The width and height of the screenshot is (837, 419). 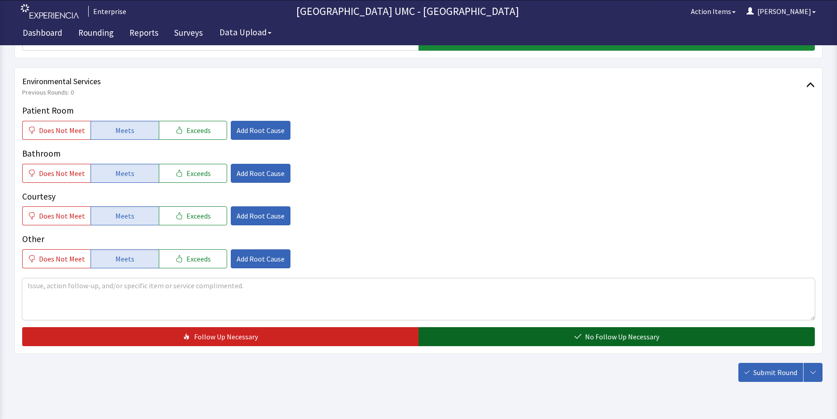 I want to click on span: No Follow Up Necessary, so click(x=622, y=337).